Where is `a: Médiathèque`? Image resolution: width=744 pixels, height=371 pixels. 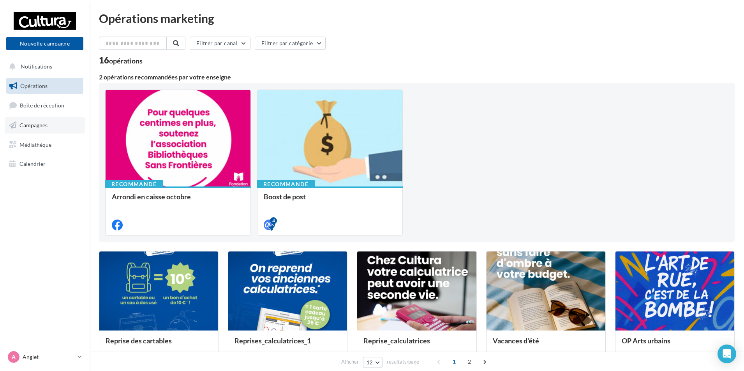 a: Médiathèque is located at coordinates (45, 145).